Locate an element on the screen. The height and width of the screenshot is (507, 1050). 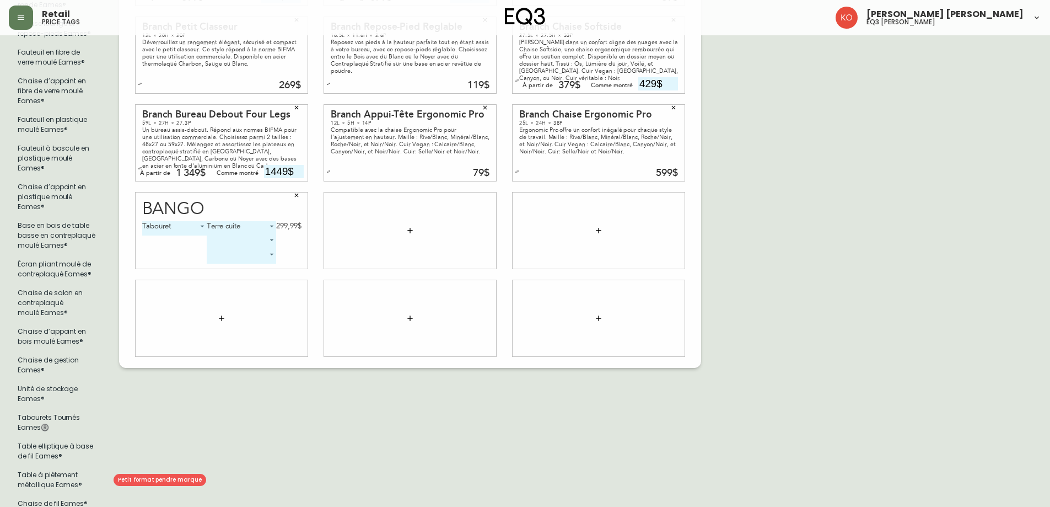
li: Table à piètement métallique Eames® is located at coordinates (57, 480).